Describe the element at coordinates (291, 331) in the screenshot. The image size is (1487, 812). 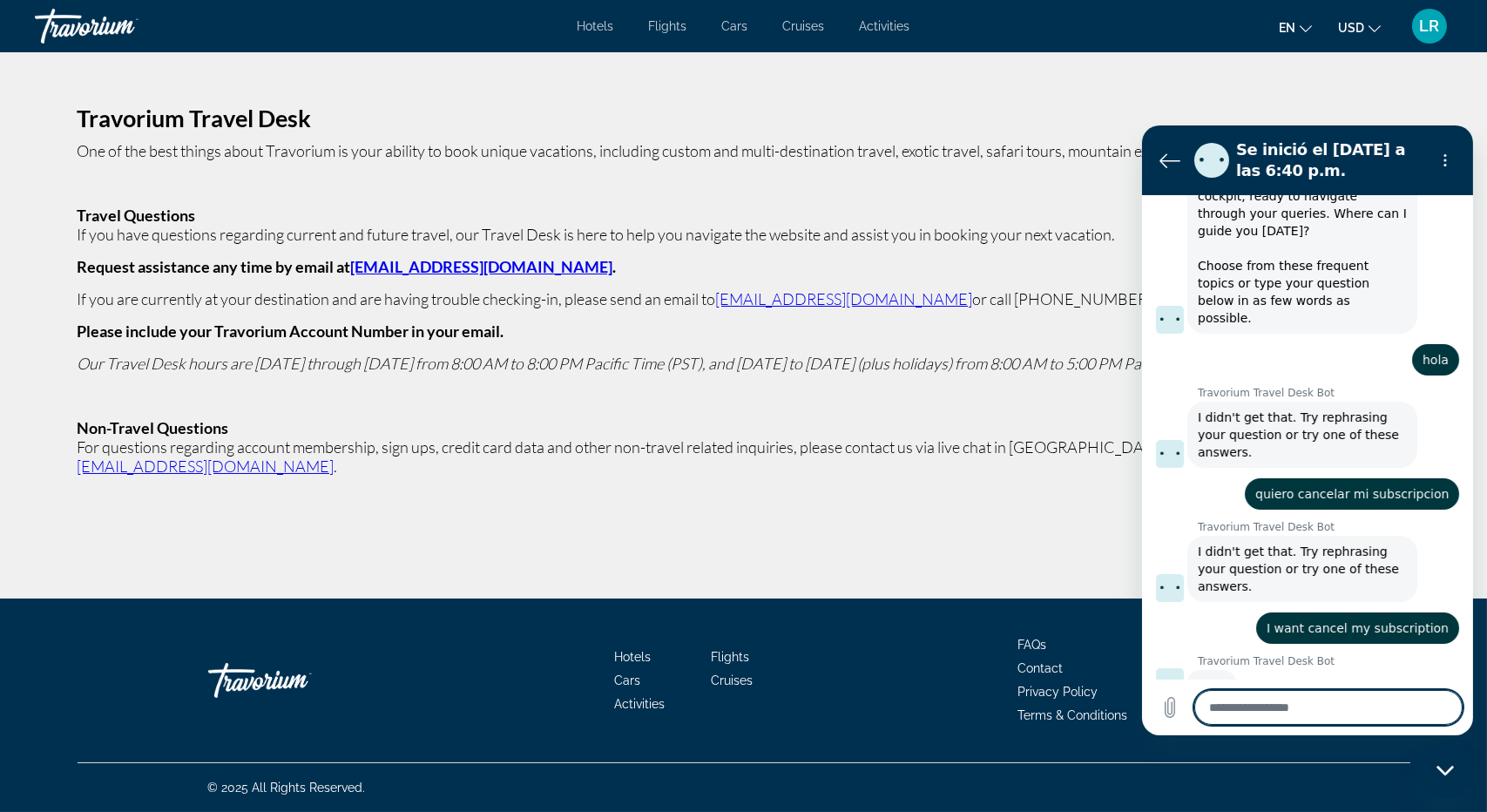
I see `b: Please include your Travorium Account Number in your email.` at that location.